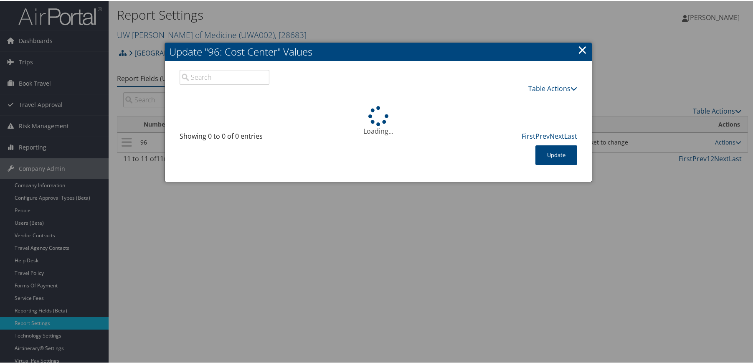 The height and width of the screenshot is (363, 753). What do you see at coordinates (556, 154) in the screenshot?
I see `button: Update` at bounding box center [556, 154].